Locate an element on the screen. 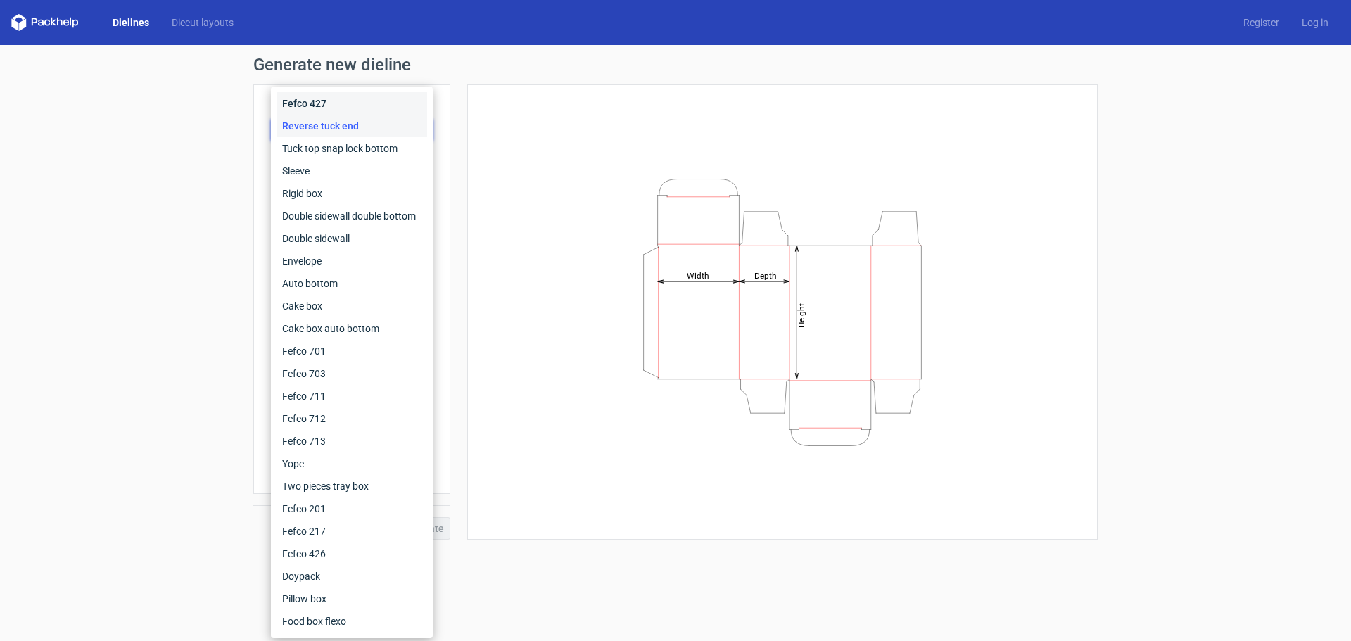  div: Two pieces tray box is located at coordinates (352, 486).